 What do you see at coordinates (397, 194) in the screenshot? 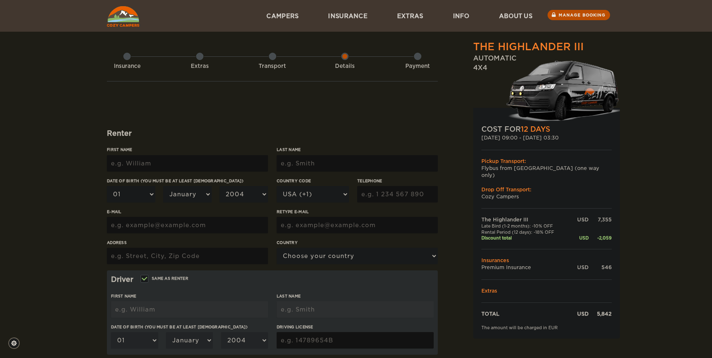
I see `input: e.g. 1 234 567 890` at bounding box center [397, 194].